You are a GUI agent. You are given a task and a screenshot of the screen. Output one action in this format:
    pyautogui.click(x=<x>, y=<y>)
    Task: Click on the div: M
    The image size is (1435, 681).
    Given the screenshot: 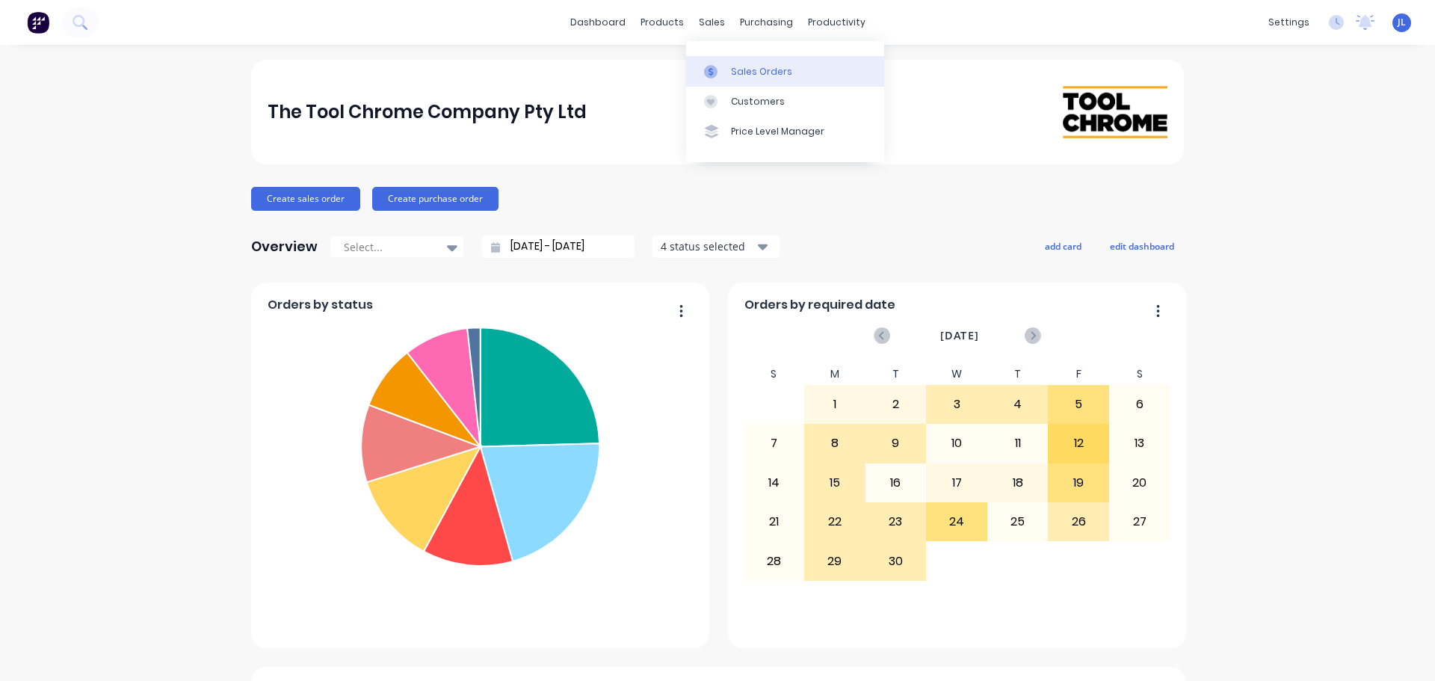 What is the action you would take?
    pyautogui.click(x=835, y=374)
    